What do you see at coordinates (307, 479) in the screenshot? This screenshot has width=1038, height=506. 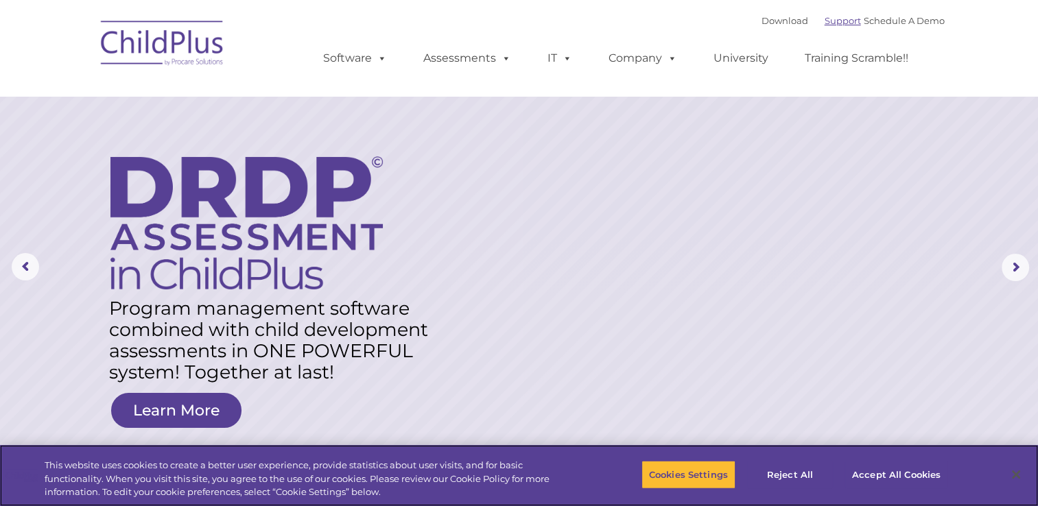 I see `div: This website uses cookies to create a better user experience, provide statistics about user visit...` at bounding box center [307, 479].